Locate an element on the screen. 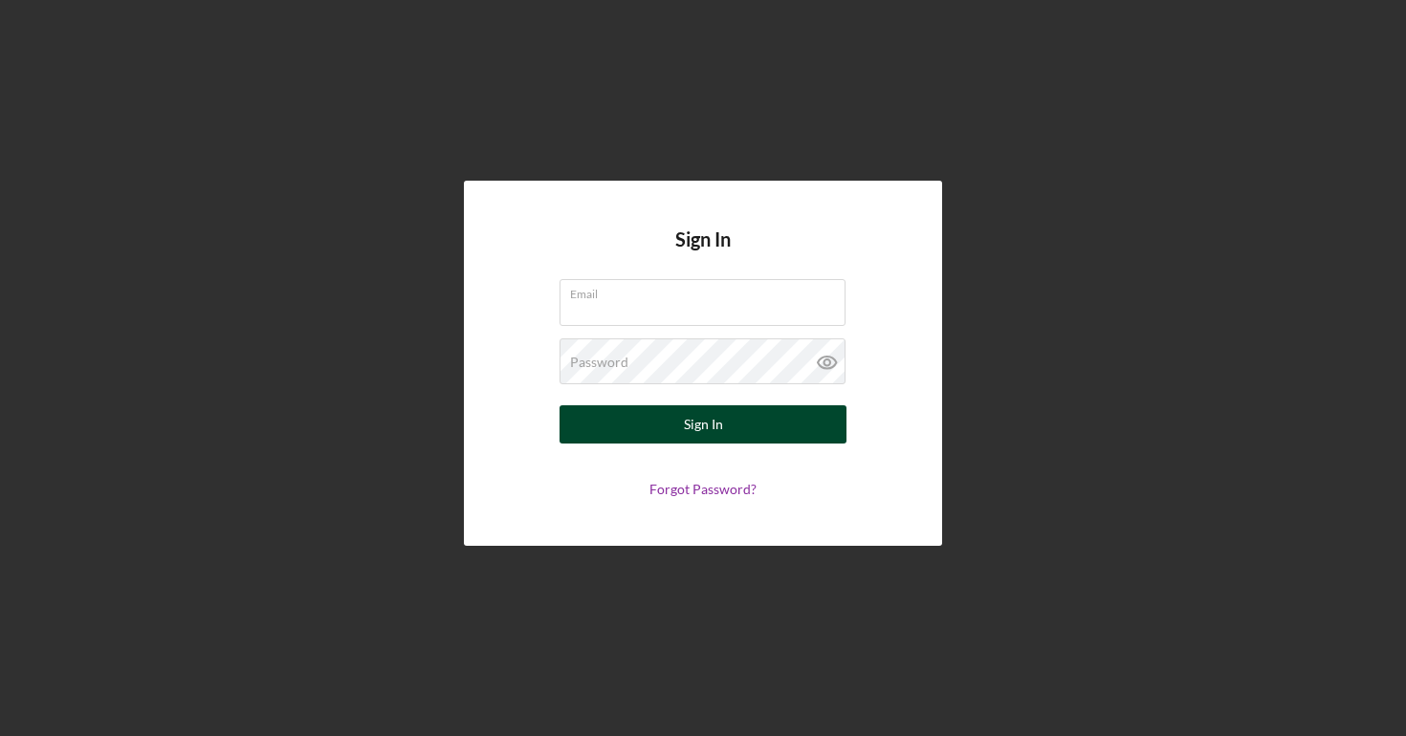 This screenshot has height=736, width=1406. h4: Sign In is located at coordinates (703, 253).